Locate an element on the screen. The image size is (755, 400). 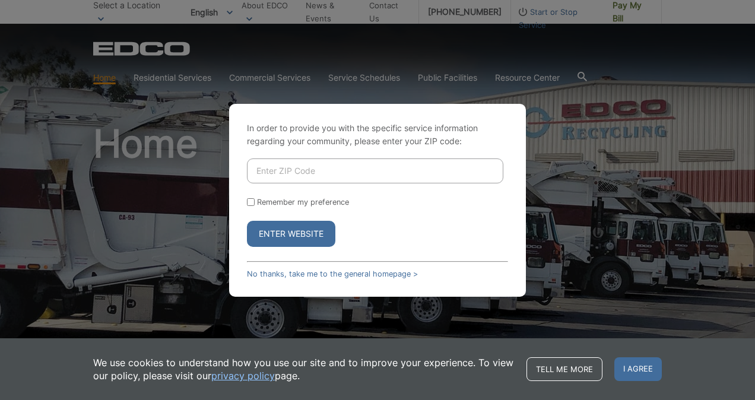
a: Tell me more is located at coordinates (564, 369).